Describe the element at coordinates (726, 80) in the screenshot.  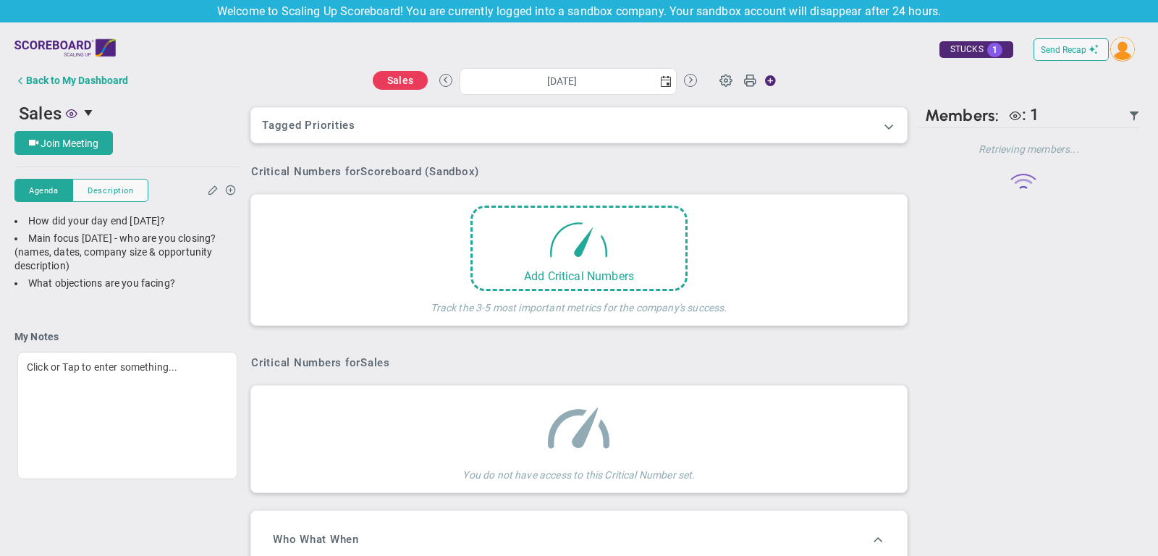
I see `span: Huddle Settings` at that location.